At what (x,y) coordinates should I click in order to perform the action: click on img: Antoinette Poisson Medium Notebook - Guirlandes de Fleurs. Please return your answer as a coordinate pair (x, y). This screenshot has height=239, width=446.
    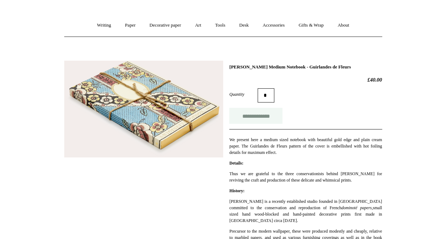
    Looking at the image, I should click on (144, 109).